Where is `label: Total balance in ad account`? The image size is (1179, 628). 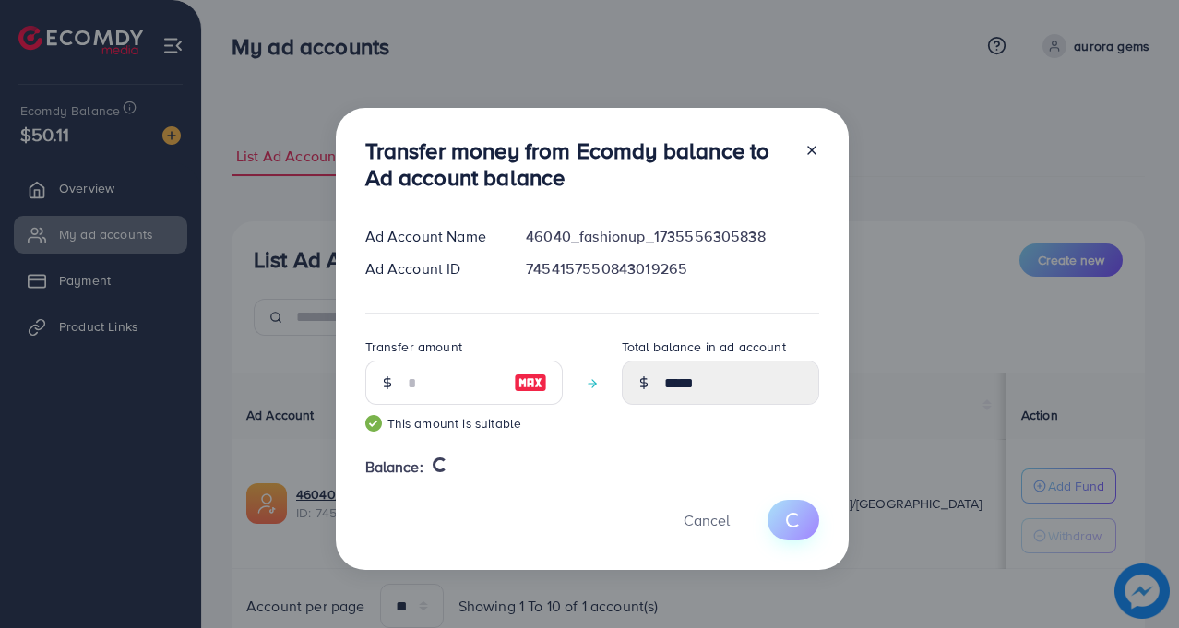
label: Total balance in ad account is located at coordinates (704, 347).